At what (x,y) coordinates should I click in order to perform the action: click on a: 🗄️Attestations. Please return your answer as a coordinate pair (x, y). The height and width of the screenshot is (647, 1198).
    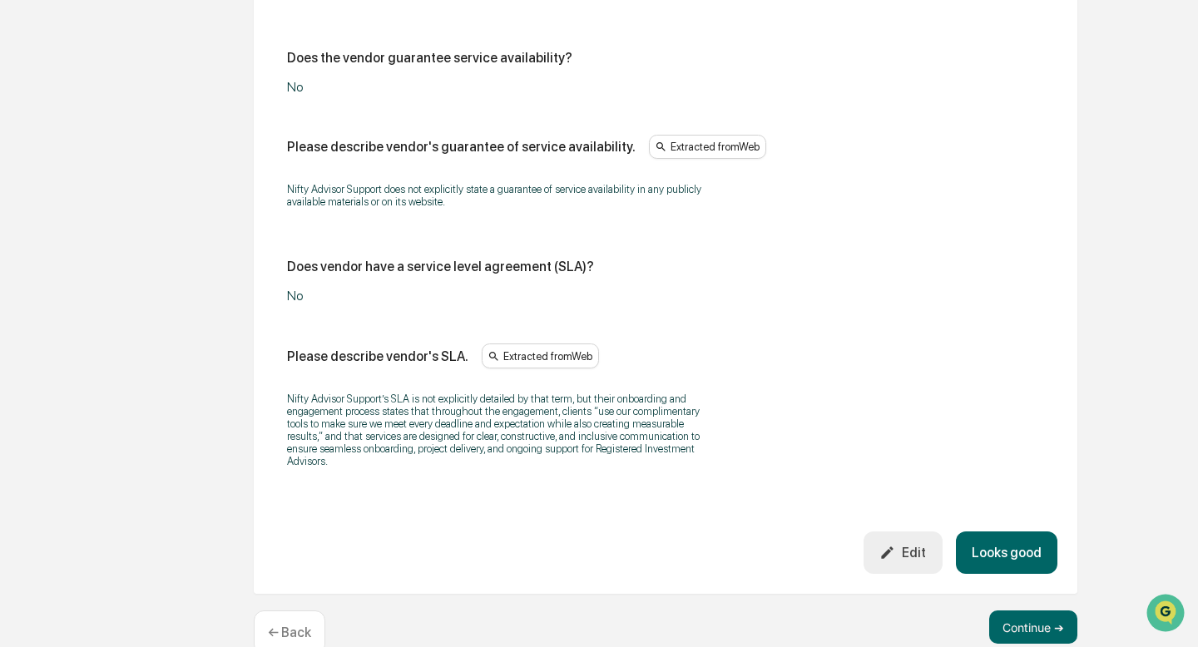
    Looking at the image, I should click on (163, 218).